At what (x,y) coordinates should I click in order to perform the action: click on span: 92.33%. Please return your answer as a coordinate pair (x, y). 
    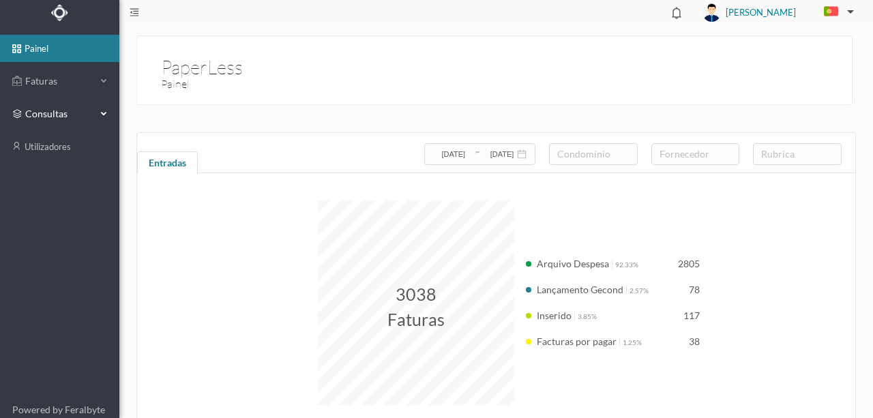
    Looking at the image, I should click on (627, 265).